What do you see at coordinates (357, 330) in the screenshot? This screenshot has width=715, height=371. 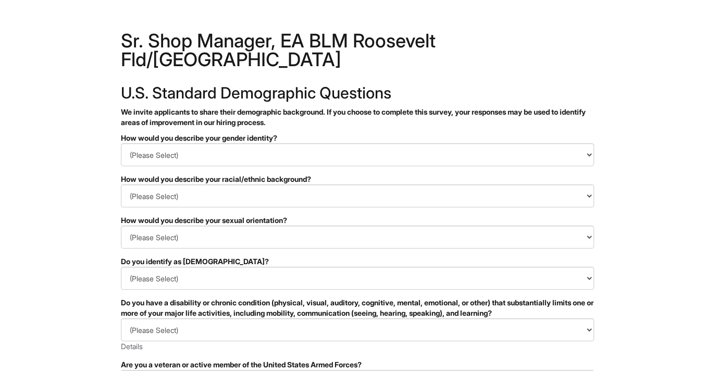 I see `select: Do you have a disability or chronic condition (physical, visual, auditory, cognitive, mental, emo...` at bounding box center [357, 330].